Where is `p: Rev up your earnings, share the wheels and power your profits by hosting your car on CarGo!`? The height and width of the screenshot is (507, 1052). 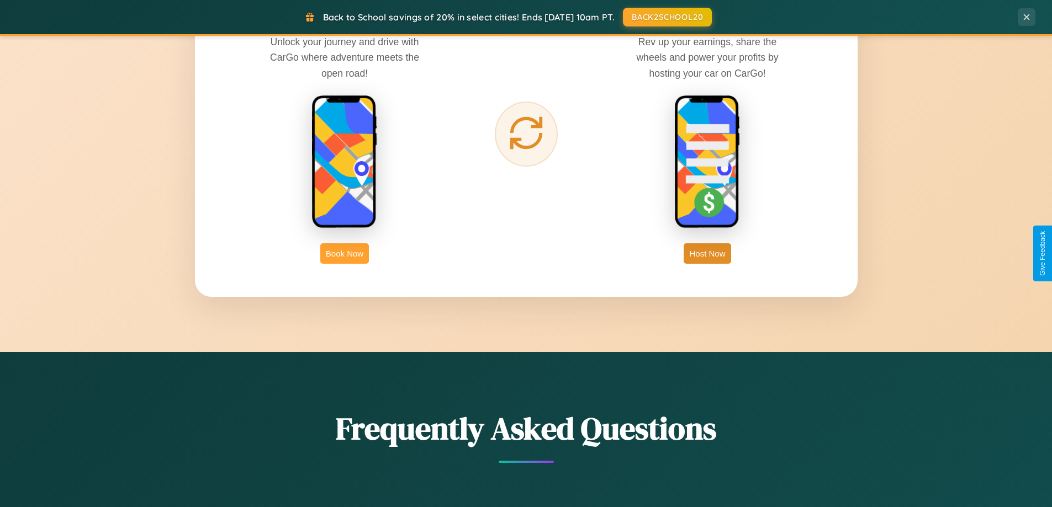
p: Rev up your earnings, share the wheels and power your profits by hosting your car on CarGo! is located at coordinates (707, 57).